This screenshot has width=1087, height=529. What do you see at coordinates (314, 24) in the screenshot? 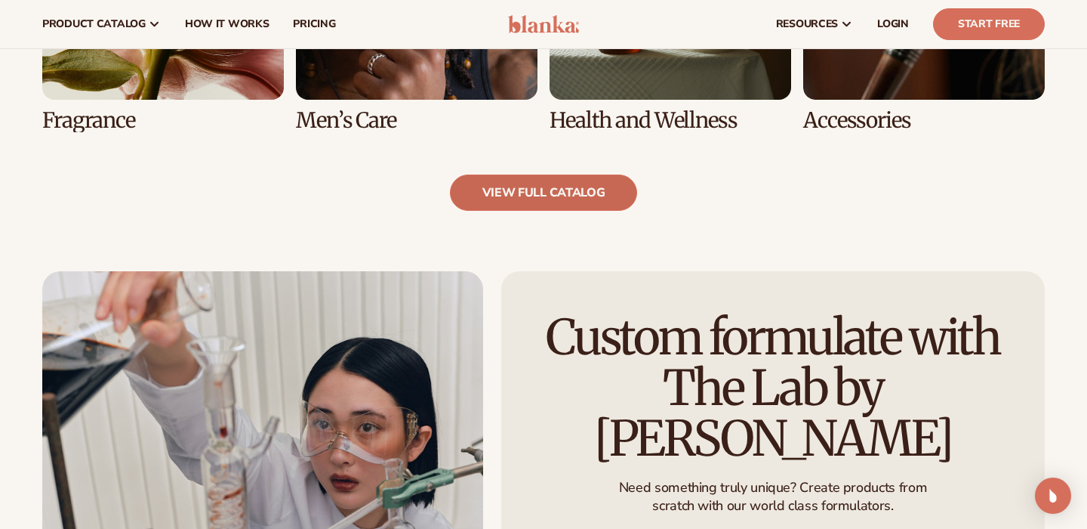
I see `span: pricing` at bounding box center [314, 24].